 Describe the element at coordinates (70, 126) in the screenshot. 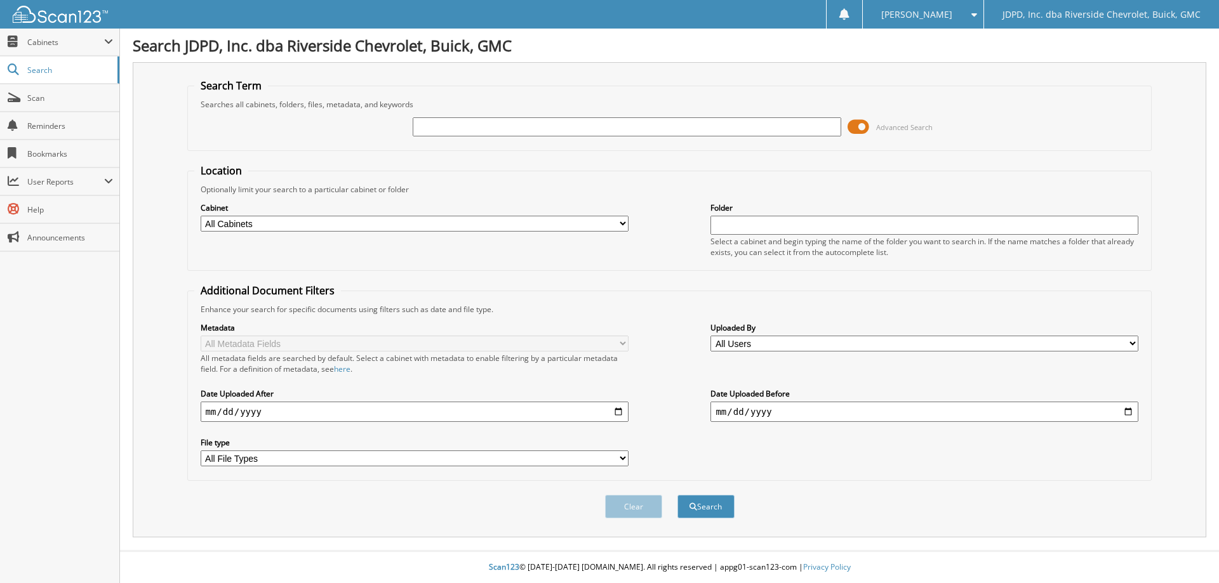

I see `span: Reminders` at that location.